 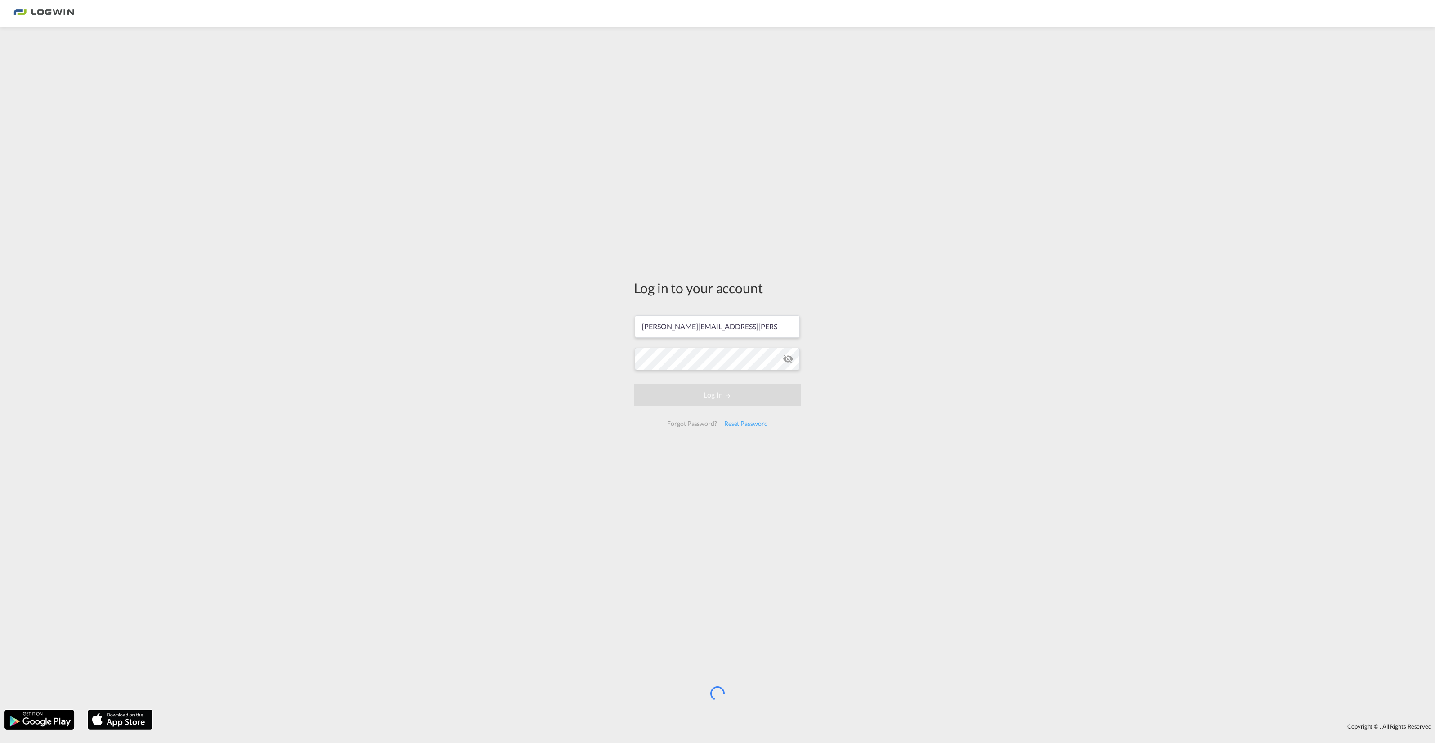 I want to click on md-icon: icon-eye-off, so click(x=788, y=359).